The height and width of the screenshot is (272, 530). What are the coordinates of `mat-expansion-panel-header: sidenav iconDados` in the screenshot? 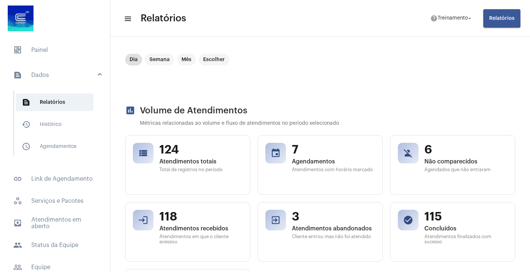 It's located at (57, 75).